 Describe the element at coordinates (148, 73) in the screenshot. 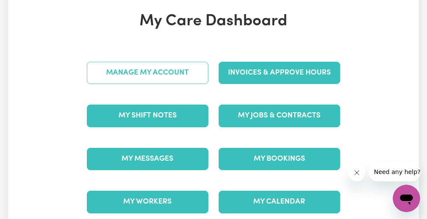

I see `a: Manage My Account` at that location.